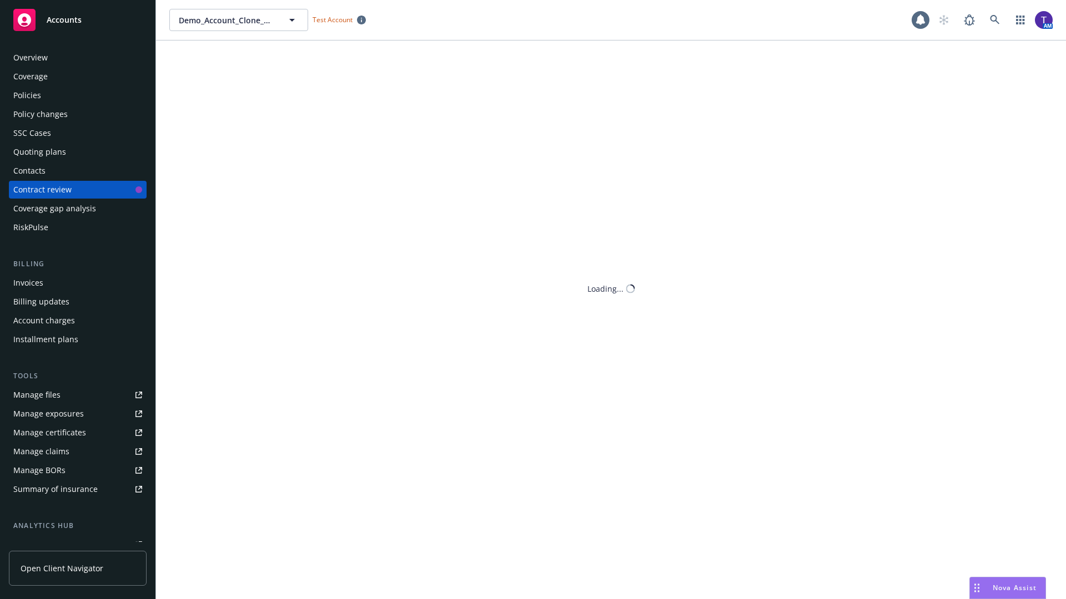 The width and height of the screenshot is (1066, 599). Describe the element at coordinates (1007, 588) in the screenshot. I see `button: Nova Assist` at that location.